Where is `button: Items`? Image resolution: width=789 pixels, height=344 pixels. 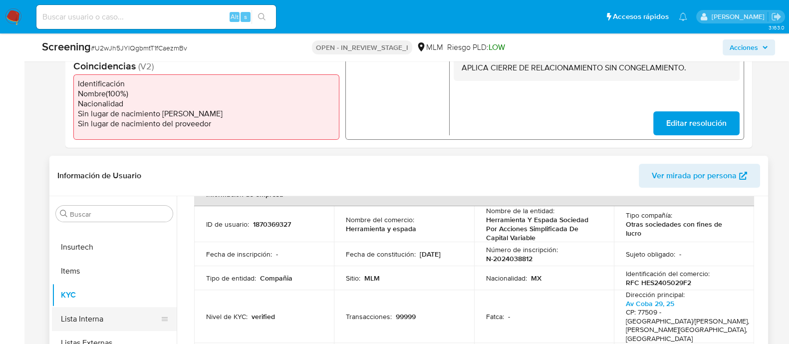 button: Items is located at coordinates (114, 271).